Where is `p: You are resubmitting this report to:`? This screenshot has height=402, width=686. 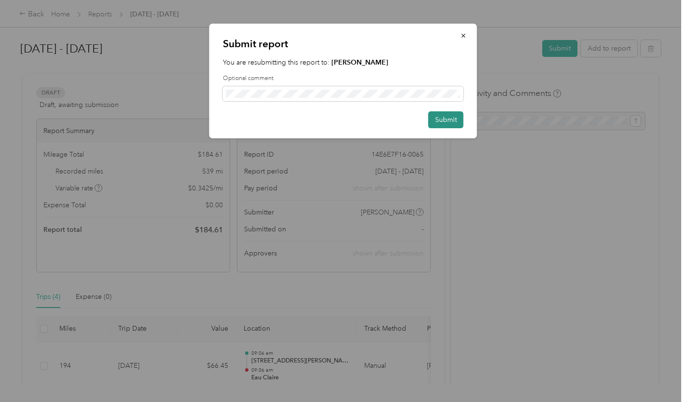 p: You are resubmitting this report to: is located at coordinates (343, 62).